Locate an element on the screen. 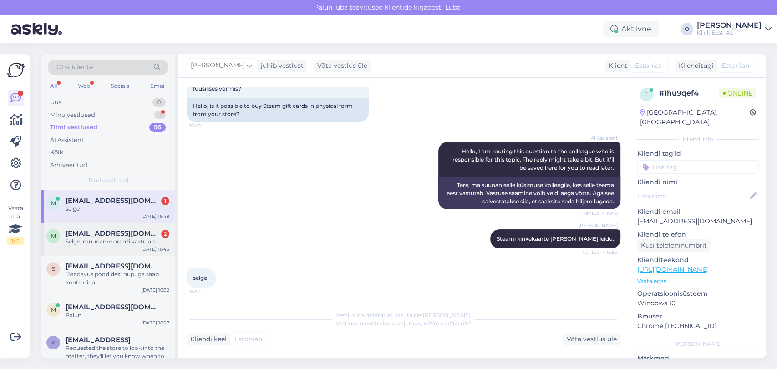 This screenshot has height=369, width=777. p: Märkmed is located at coordinates (698, 358).